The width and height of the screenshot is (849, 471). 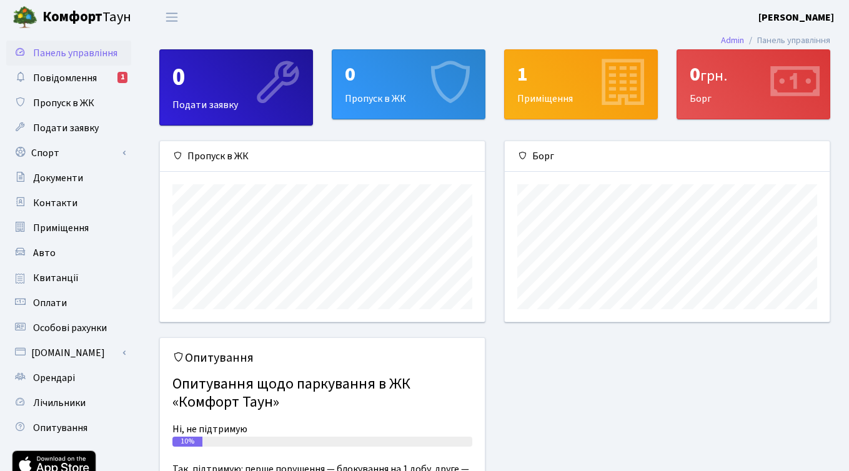 What do you see at coordinates (69, 228) in the screenshot?
I see `a: Приміщення` at bounding box center [69, 228].